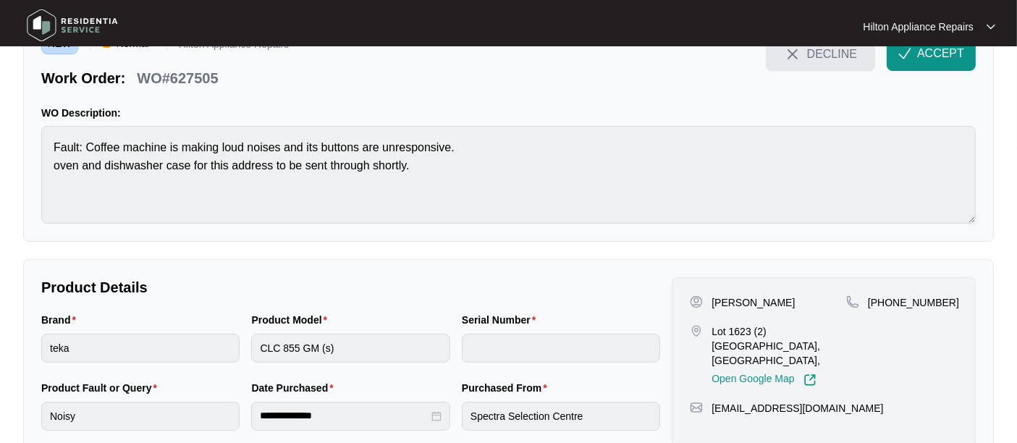  Describe the element at coordinates (508, 388) in the screenshot. I see `label: Purchased From` at that location.